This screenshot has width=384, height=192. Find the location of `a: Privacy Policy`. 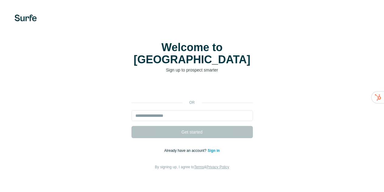

a: Privacy Policy is located at coordinates (218, 167).